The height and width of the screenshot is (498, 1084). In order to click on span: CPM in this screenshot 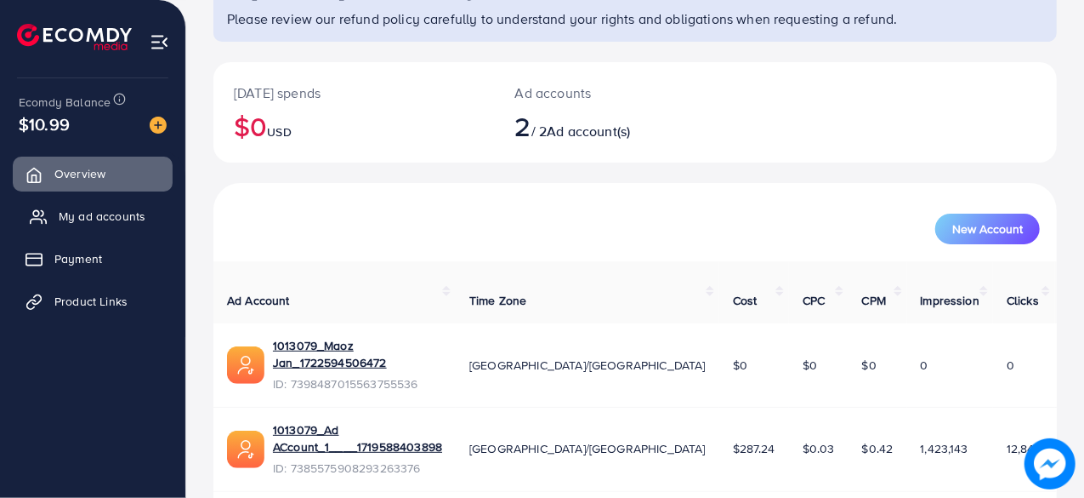, I will do `click(874, 300)`.